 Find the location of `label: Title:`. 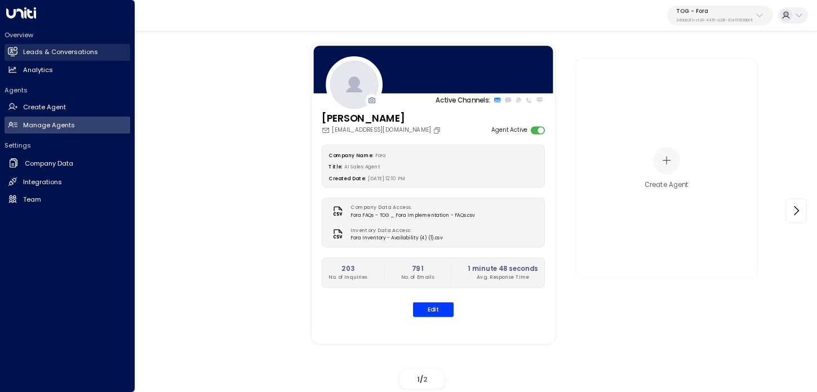

label: Title: is located at coordinates (334, 167).